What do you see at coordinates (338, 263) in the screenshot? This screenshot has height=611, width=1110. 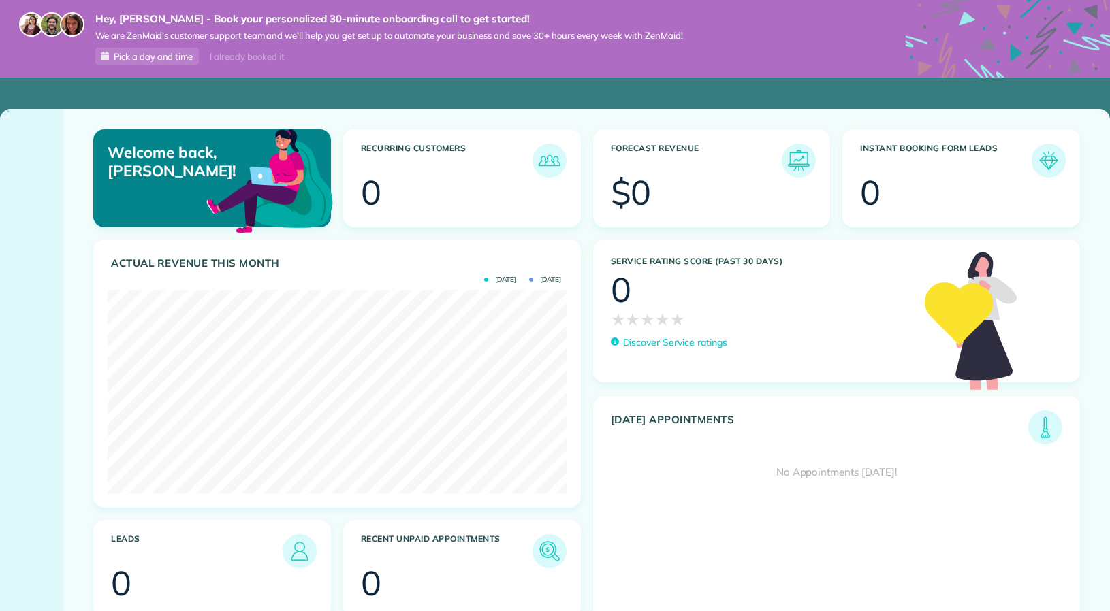 I see `h3: Actual Revenue this month` at bounding box center [338, 263].